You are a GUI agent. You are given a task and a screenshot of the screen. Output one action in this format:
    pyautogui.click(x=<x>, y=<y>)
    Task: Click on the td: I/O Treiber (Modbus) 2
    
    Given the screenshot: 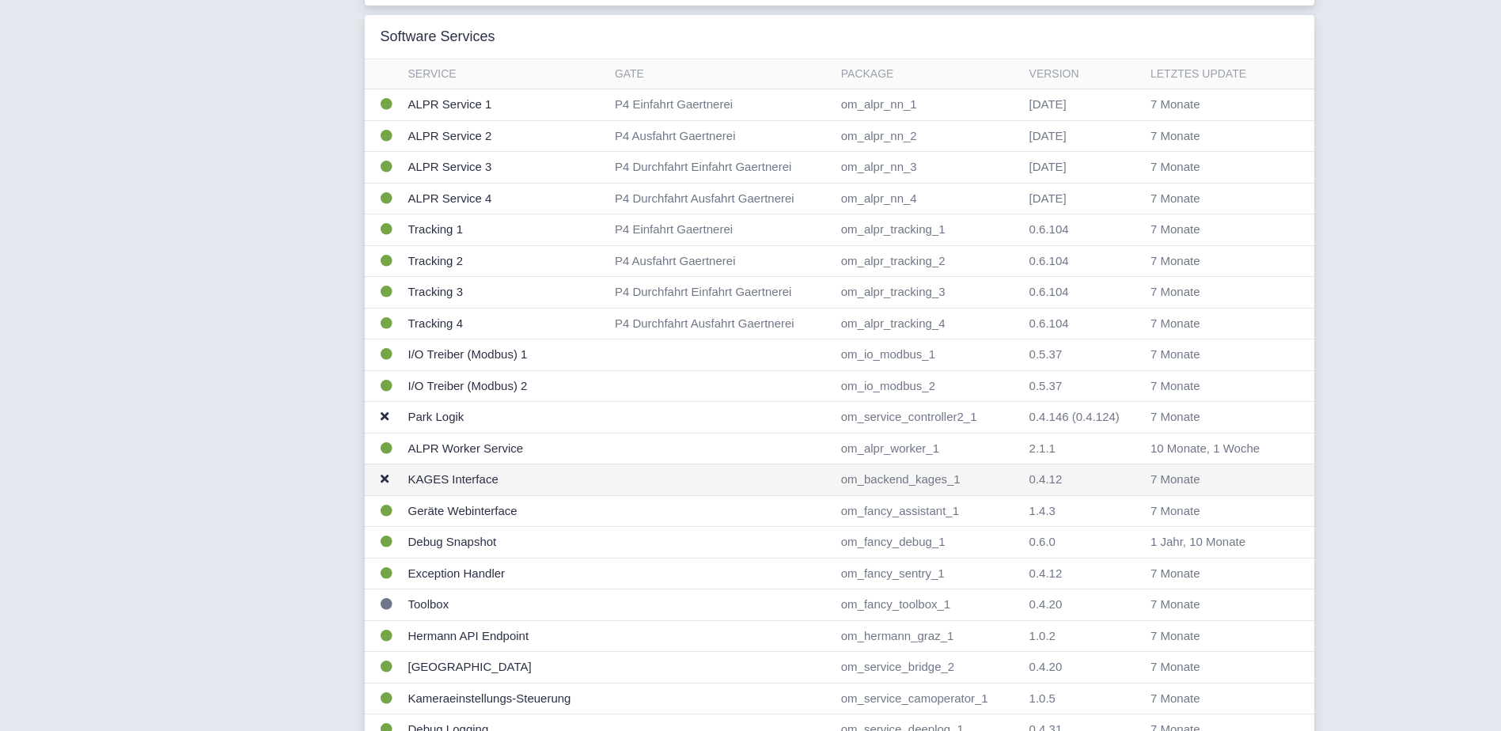 What is the action you would take?
    pyautogui.click(x=505, y=386)
    